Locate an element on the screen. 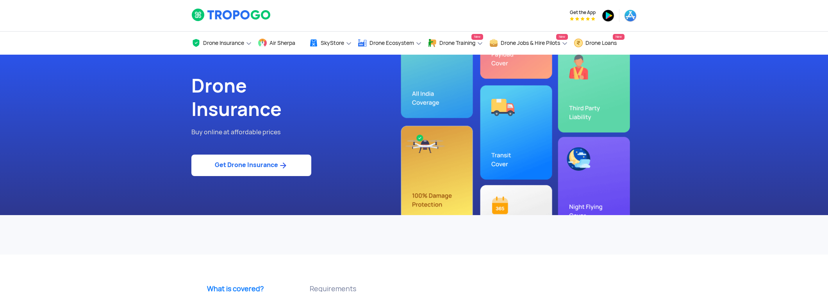  a: Drone LoansNew is located at coordinates (599, 43).